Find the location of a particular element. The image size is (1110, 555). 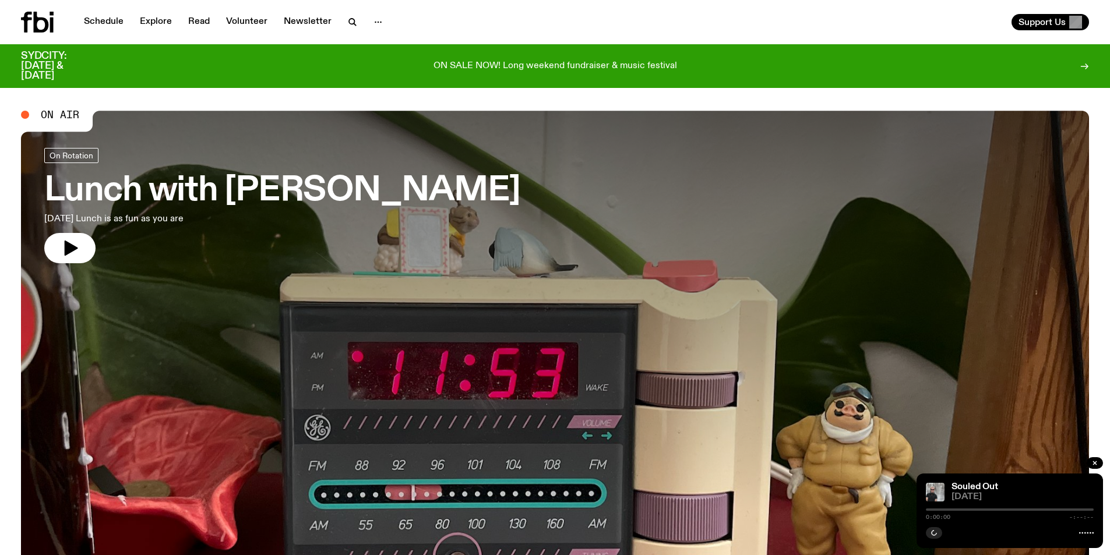

a: Explore is located at coordinates (156, 22).